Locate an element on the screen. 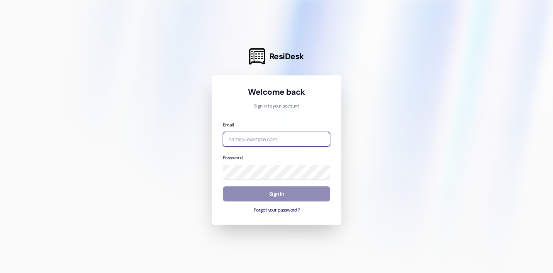 Image resolution: width=553 pixels, height=273 pixels. button: Forgot your password? is located at coordinates (276, 210).